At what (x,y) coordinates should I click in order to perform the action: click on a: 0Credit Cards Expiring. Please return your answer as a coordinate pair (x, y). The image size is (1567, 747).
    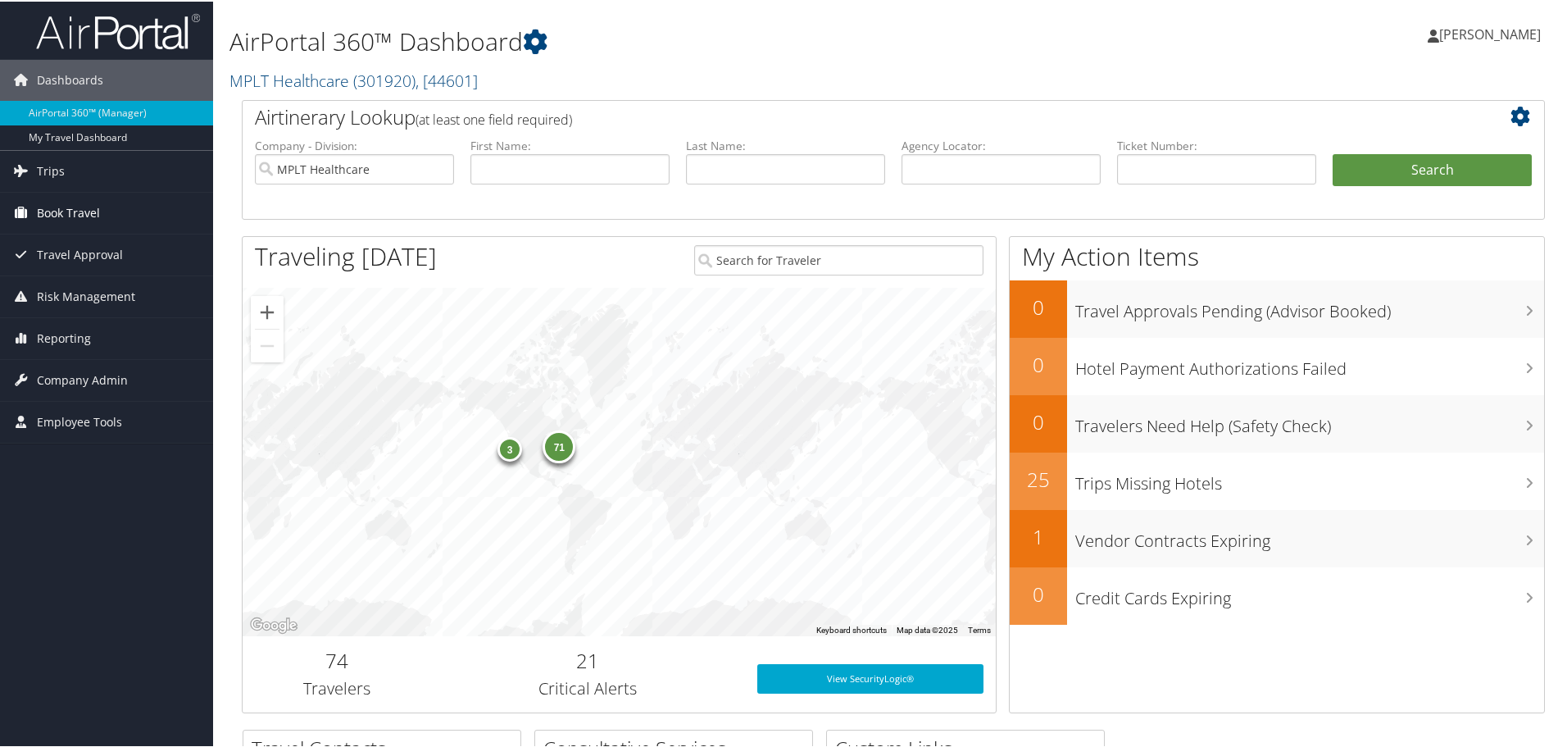
    Looking at the image, I should click on (1277, 594).